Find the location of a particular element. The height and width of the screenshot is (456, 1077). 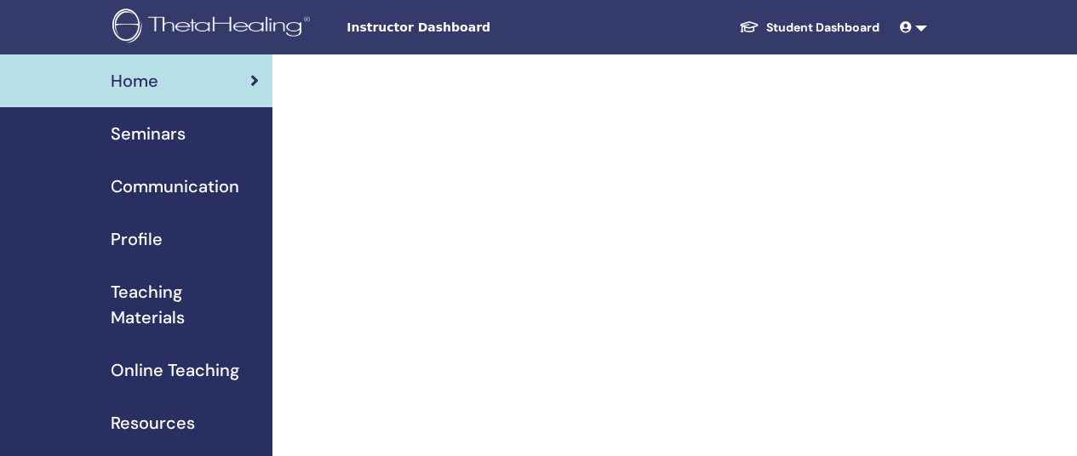

span: Communication is located at coordinates (175, 186).